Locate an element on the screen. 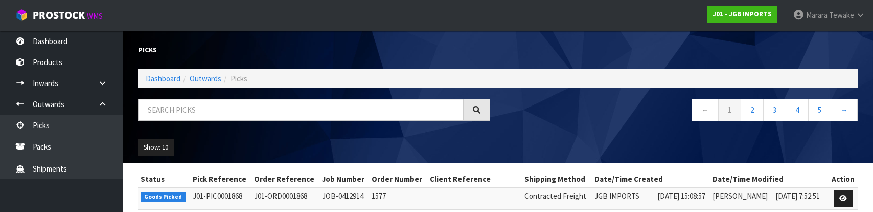 The height and width of the screenshot is (212, 873). th: Pick Reference is located at coordinates (221, 179).